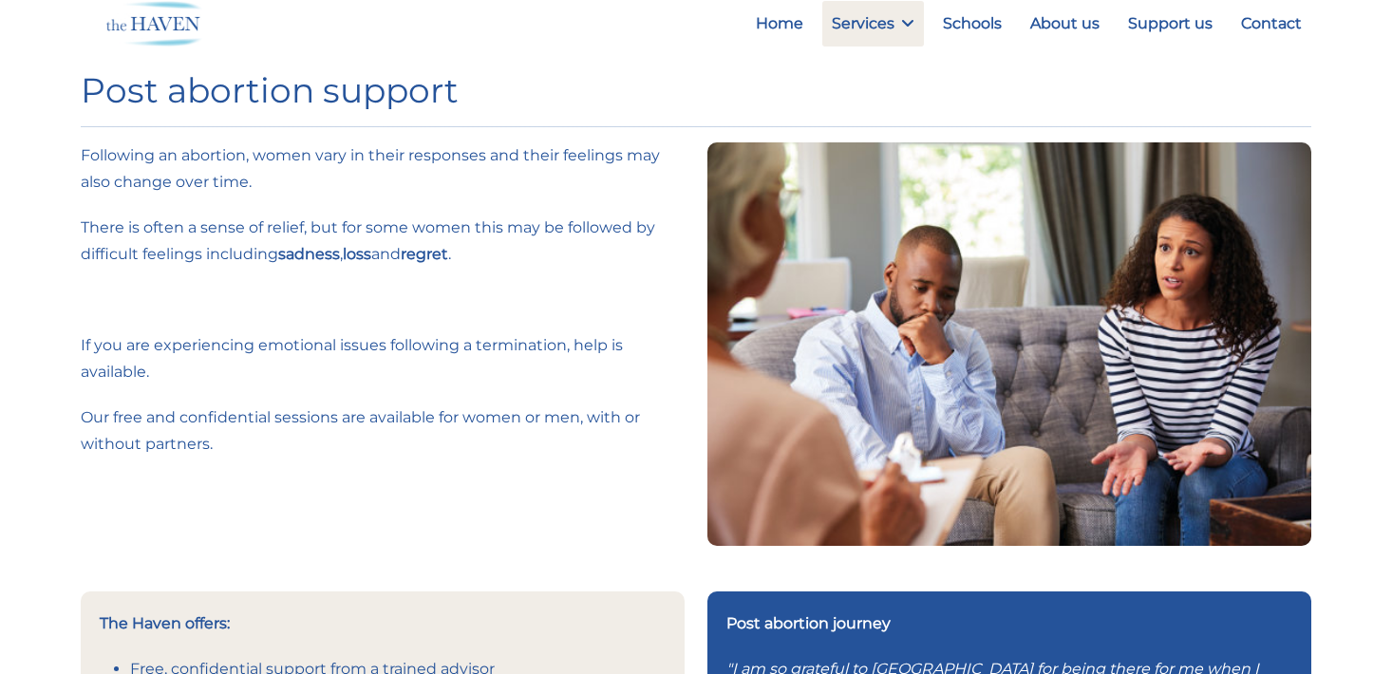 The height and width of the screenshot is (674, 1392). Describe the element at coordinates (1010, 344) in the screenshot. I see `img: Young couple in crisis trying solve problem during counselling` at that location.